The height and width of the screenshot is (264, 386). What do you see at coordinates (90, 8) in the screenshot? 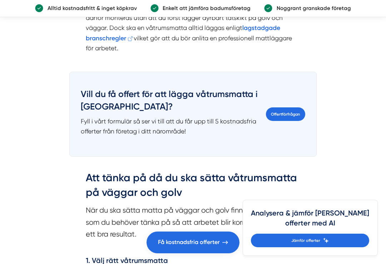
I see `p: Alltid kostnadsfritt & inget köpkrav` at bounding box center [90, 8].